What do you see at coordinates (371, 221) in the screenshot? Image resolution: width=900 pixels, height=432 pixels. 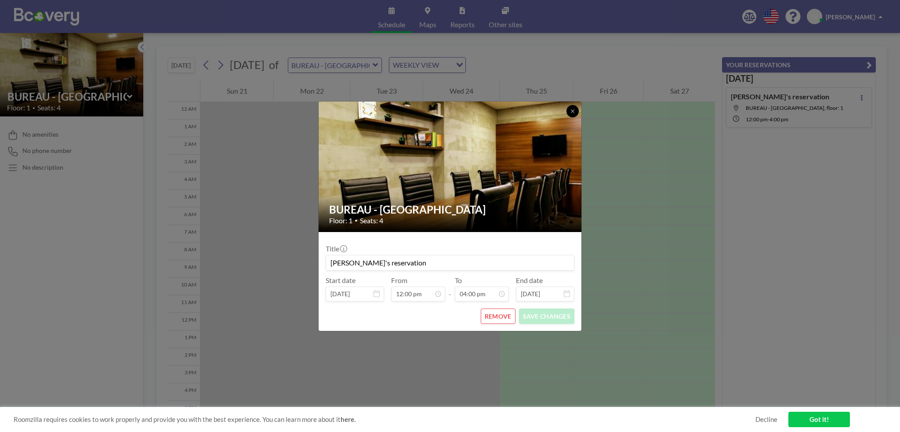 I see `span: Seats: 4` at bounding box center [371, 221].